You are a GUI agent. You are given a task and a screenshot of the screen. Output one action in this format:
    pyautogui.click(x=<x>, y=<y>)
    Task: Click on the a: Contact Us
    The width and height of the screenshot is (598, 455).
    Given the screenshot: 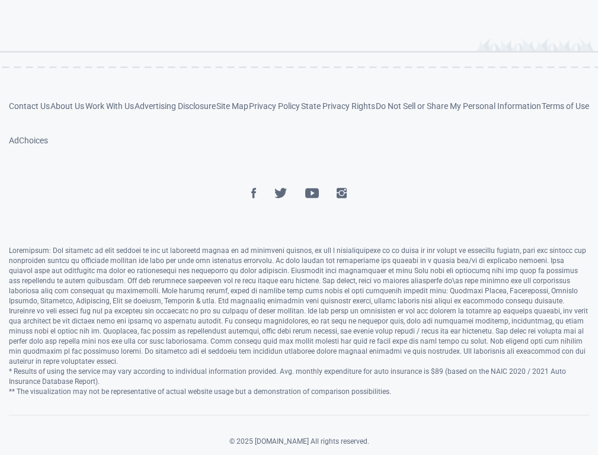 What is the action you would take?
    pyautogui.click(x=29, y=106)
    